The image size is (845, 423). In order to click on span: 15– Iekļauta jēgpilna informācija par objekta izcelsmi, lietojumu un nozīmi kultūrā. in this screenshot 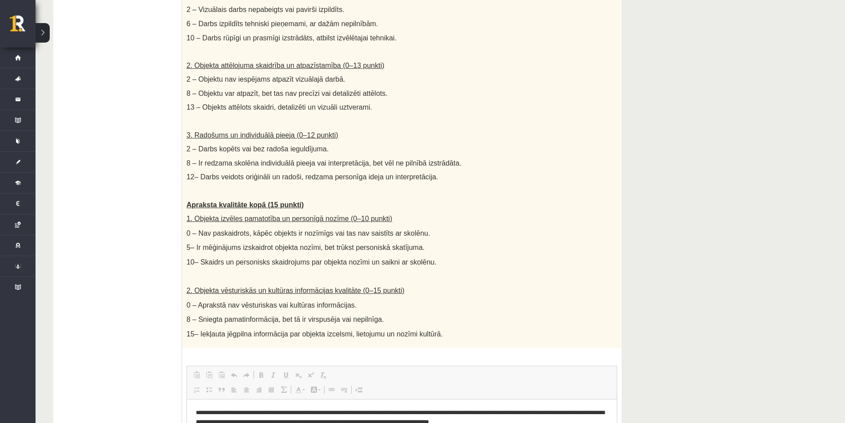, I will do `click(314, 334)`.